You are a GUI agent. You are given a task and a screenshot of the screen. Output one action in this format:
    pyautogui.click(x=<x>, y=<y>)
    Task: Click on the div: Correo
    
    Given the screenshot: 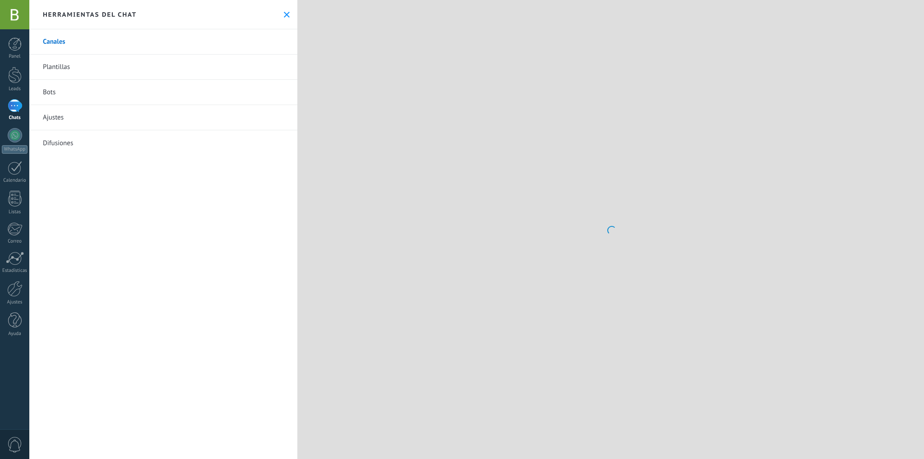 What is the action you would take?
    pyautogui.click(x=15, y=241)
    